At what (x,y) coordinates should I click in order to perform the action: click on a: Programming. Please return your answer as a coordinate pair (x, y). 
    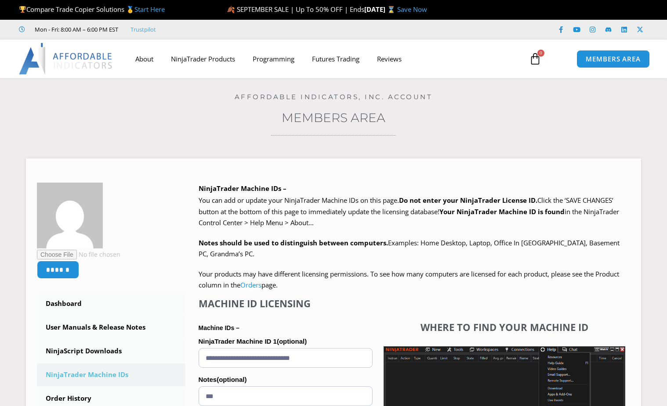
    Looking at the image, I should click on (273, 59).